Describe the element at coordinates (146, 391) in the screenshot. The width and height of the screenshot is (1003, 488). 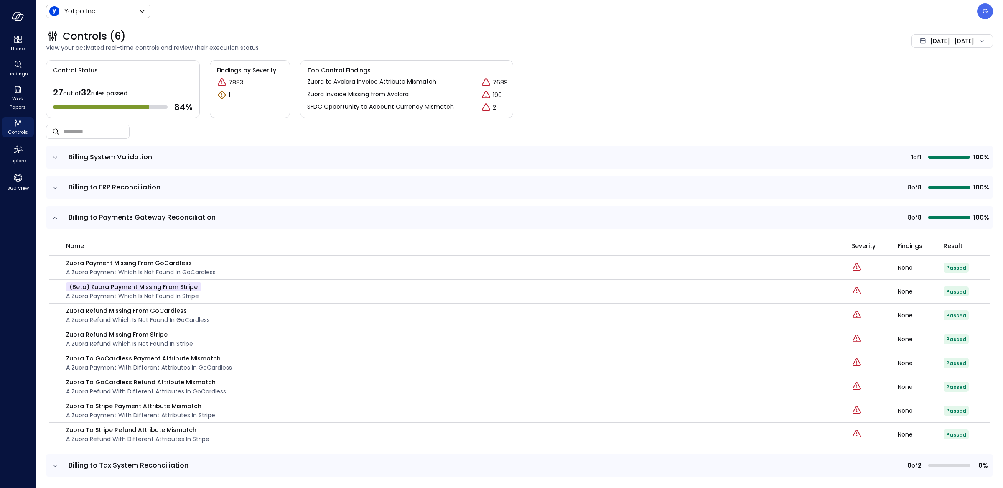
I see `p: A Zuora Refund with different attributes in GoCardless` at that location.